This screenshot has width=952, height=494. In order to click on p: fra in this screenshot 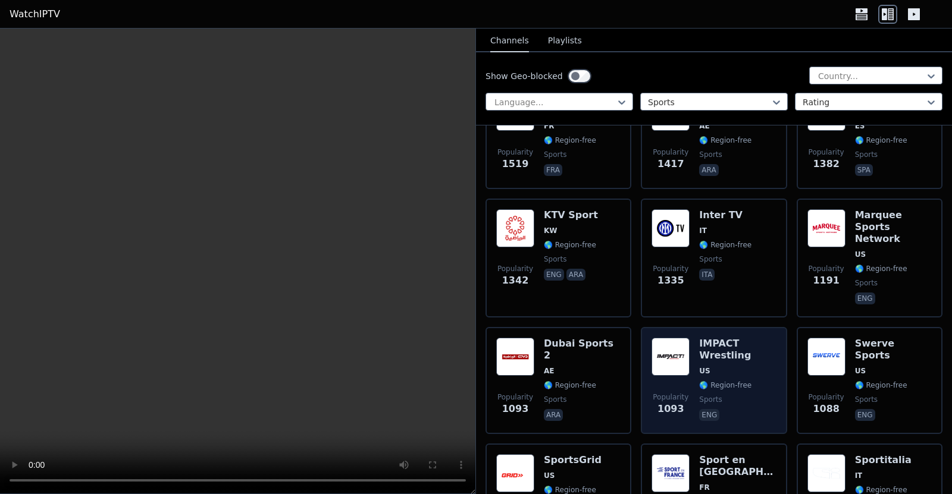, I will do `click(553, 170)`.